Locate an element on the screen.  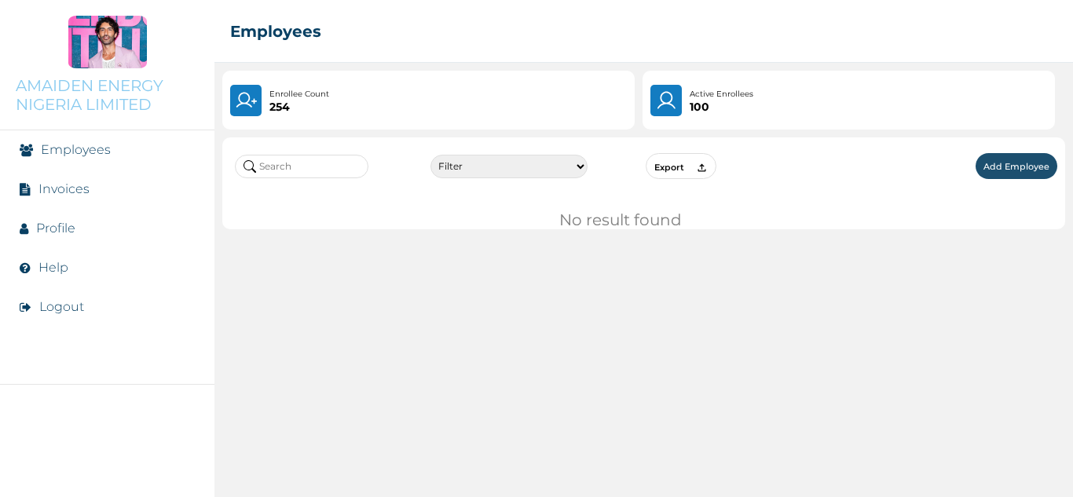
button: Add Employee is located at coordinates (1017, 166).